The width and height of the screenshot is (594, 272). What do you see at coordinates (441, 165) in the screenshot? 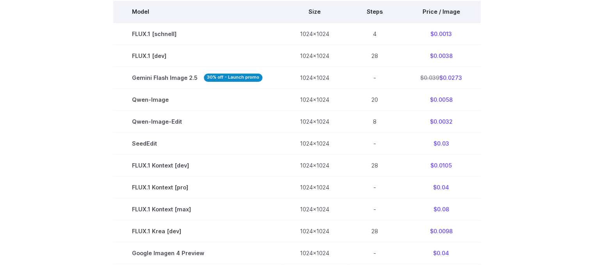
I see `td: $0.0105` at bounding box center [441, 165].